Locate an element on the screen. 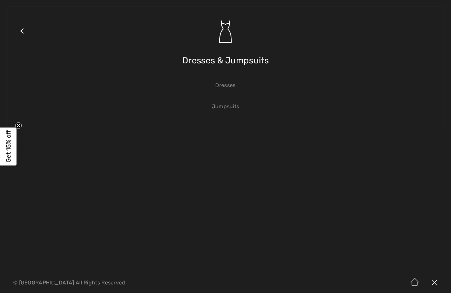 This screenshot has width=451, height=293. span: Get 15% off is located at coordinates (8, 146).